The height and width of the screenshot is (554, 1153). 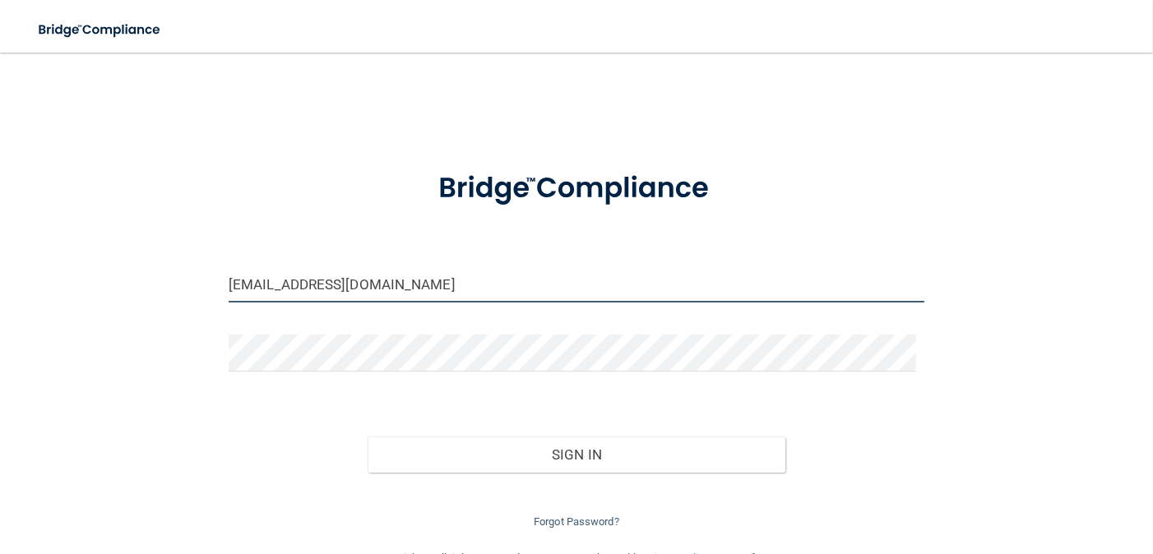 What do you see at coordinates (576, 455) in the screenshot?
I see `button: Sign In` at bounding box center [576, 455].